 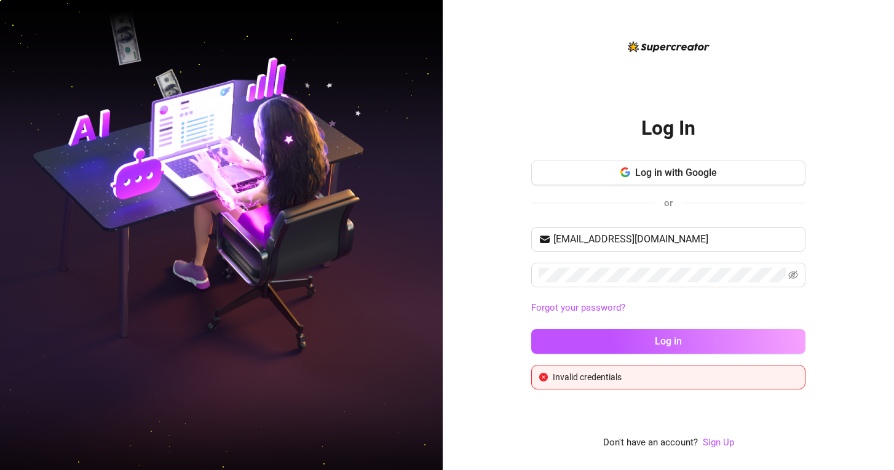 I want to click on span: eye-invisible, so click(x=793, y=275).